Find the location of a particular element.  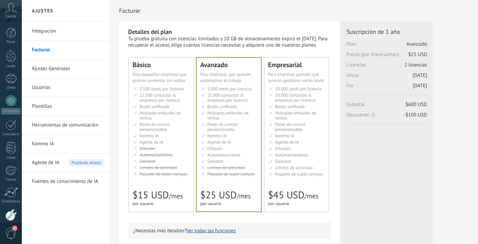

span: Inicio is located at coordinates (387, 77).